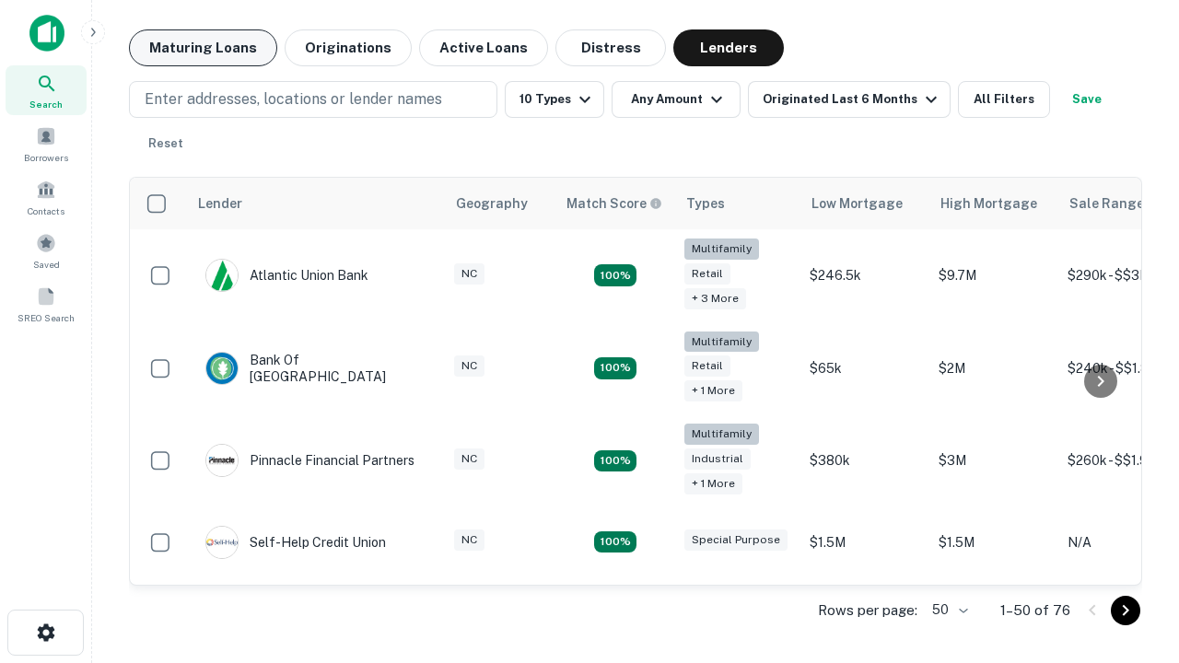 This screenshot has width=1179, height=663. Describe the element at coordinates (616, 462) in the screenshot. I see `div: Matching Properties: 13, hasApolloMatch: undefined` at that location.